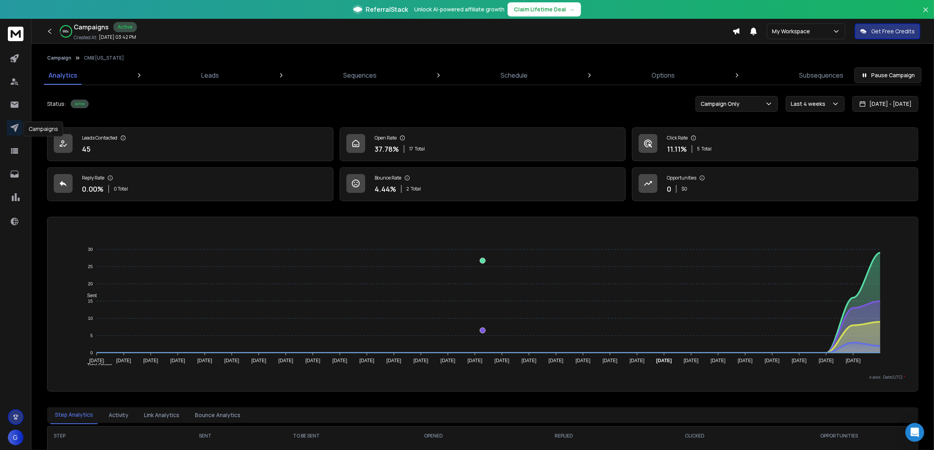 The height and width of the screenshot is (450, 934). Describe the element at coordinates (91, 27) in the screenshot. I see `h1: Campaigns` at that location.